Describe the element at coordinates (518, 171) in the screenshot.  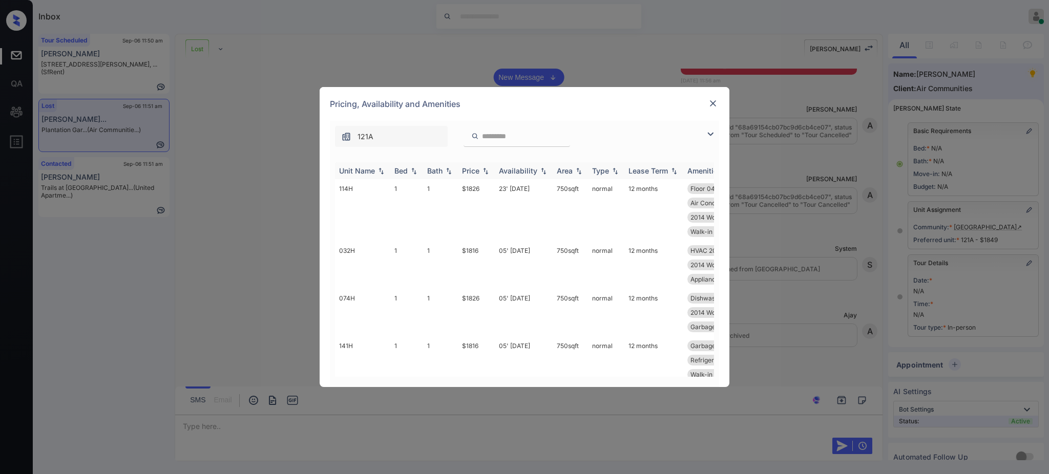
I see `div: Availability` at that location.